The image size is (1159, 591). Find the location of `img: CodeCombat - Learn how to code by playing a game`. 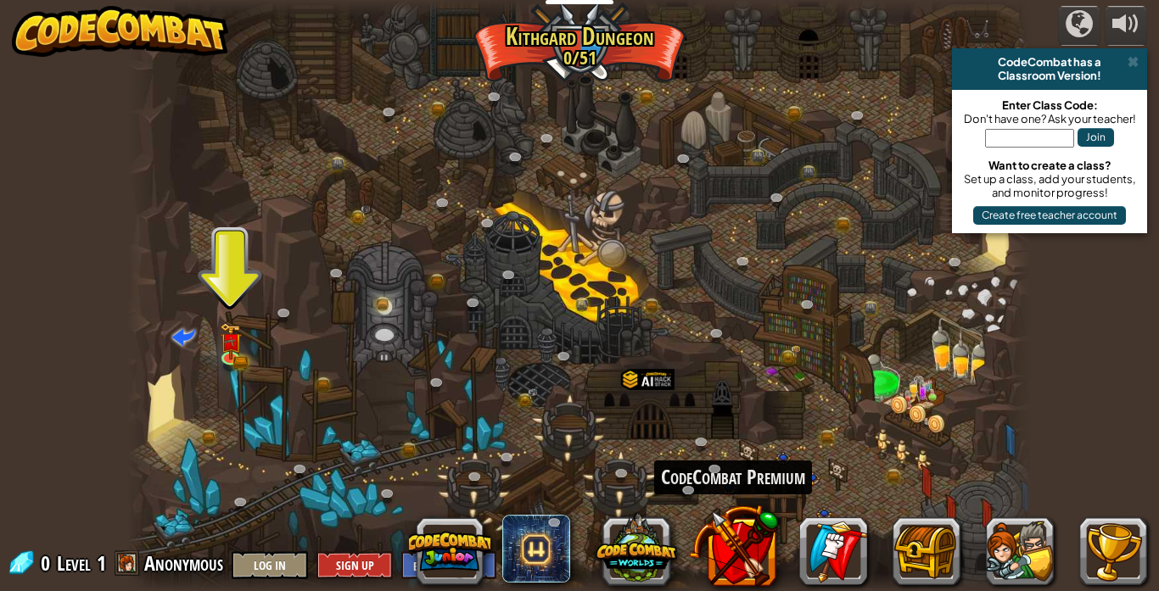

img: CodeCombat - Learn how to code by playing a game is located at coordinates (120, 31).